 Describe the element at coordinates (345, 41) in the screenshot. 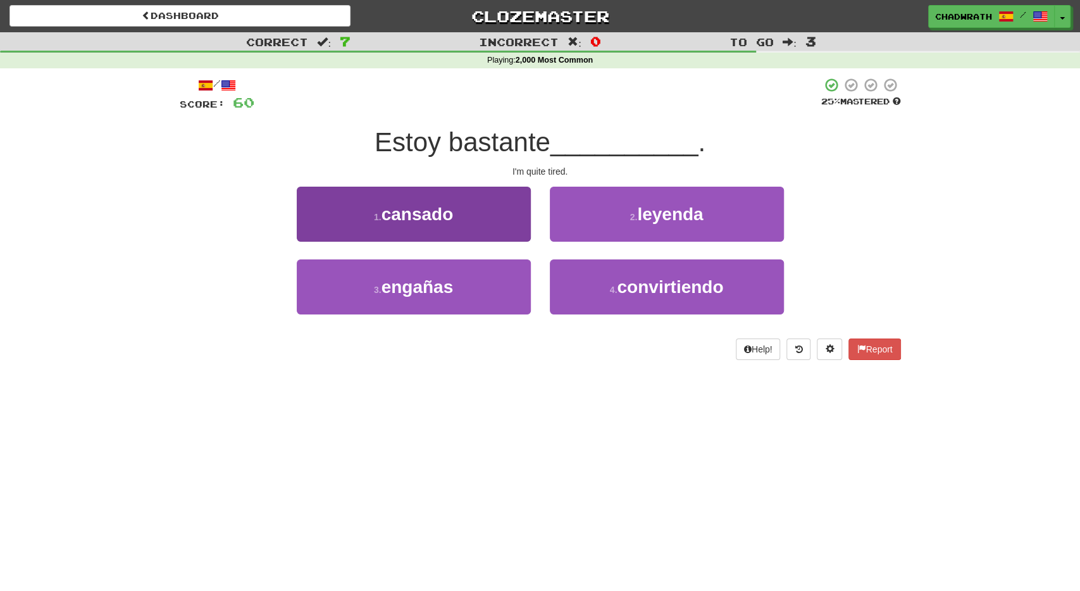

I see `span: 7` at that location.